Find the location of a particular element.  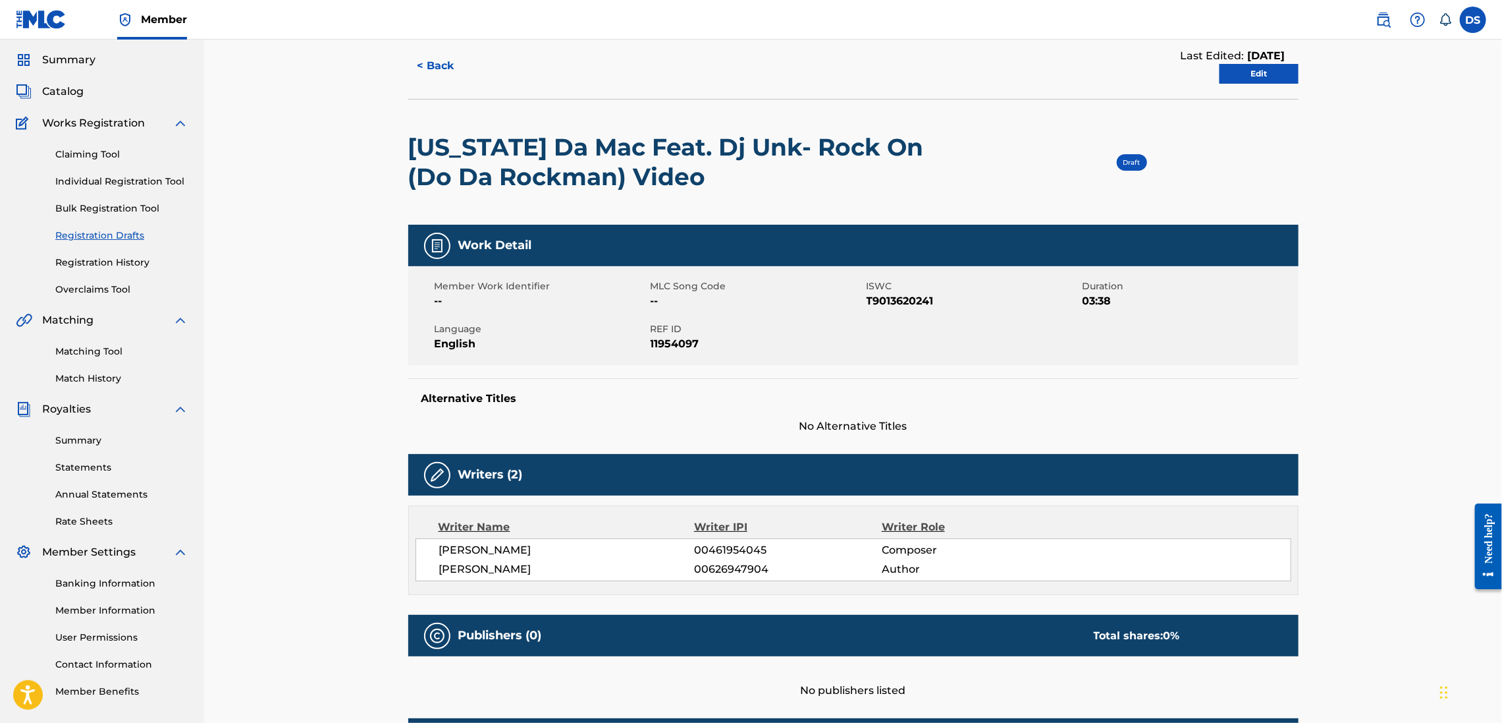

a: Annual Statements is located at coordinates (122, 494).